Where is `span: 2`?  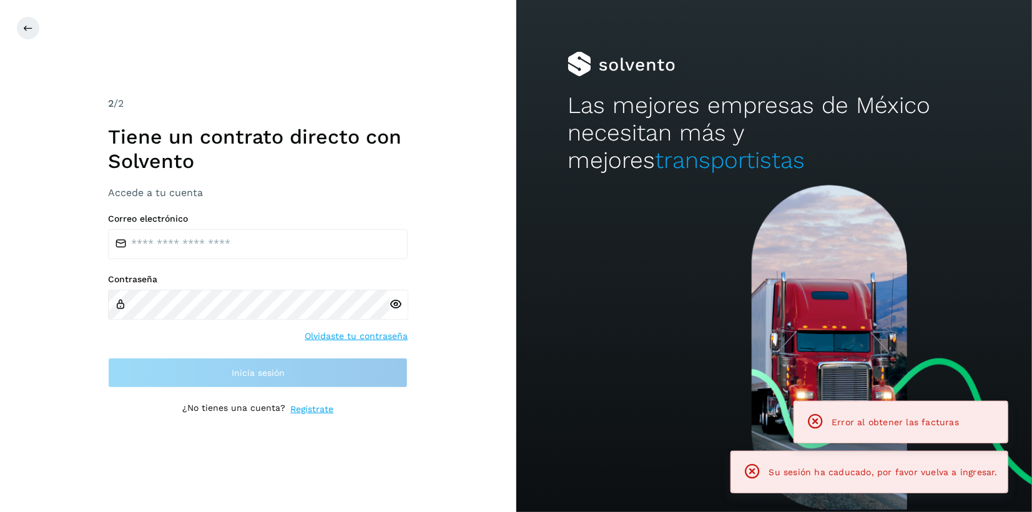 span: 2 is located at coordinates (110, 103).